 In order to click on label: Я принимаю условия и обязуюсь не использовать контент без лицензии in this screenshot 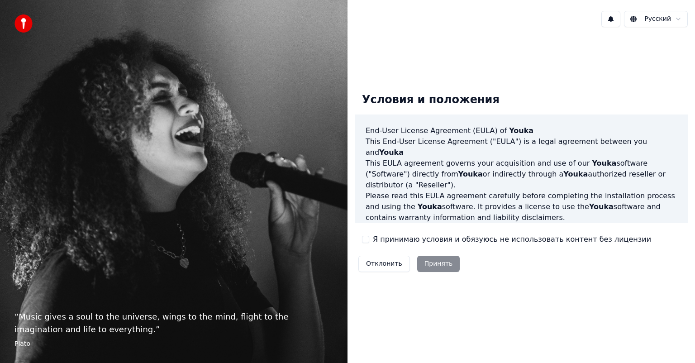, I will do `click(512, 239)`.